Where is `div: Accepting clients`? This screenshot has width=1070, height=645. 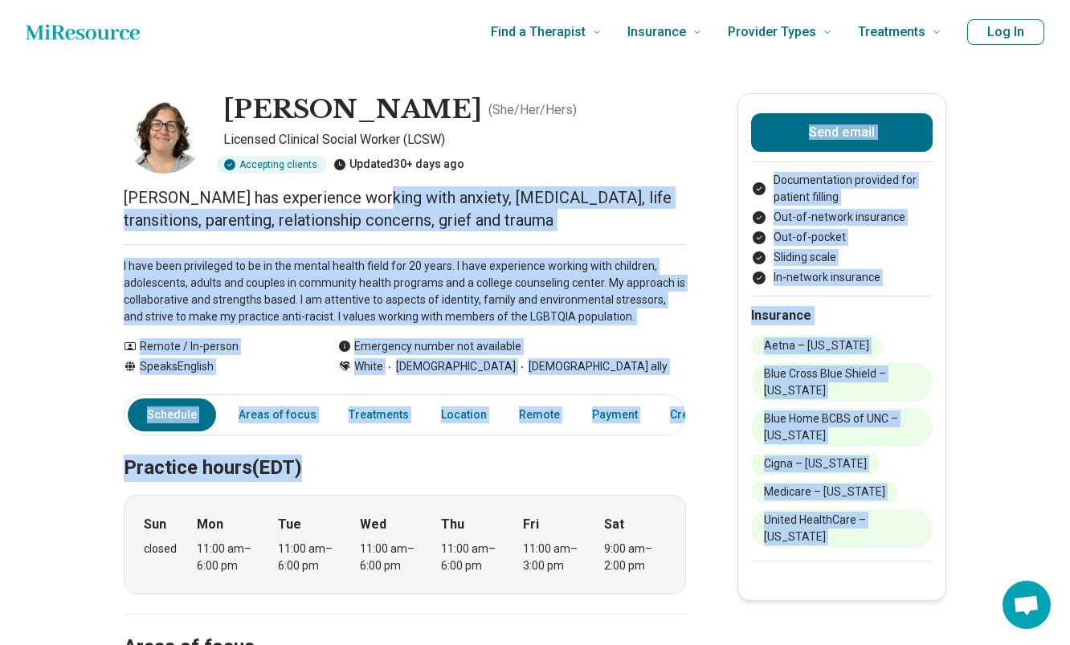 div: Accepting clients is located at coordinates (271, 165).